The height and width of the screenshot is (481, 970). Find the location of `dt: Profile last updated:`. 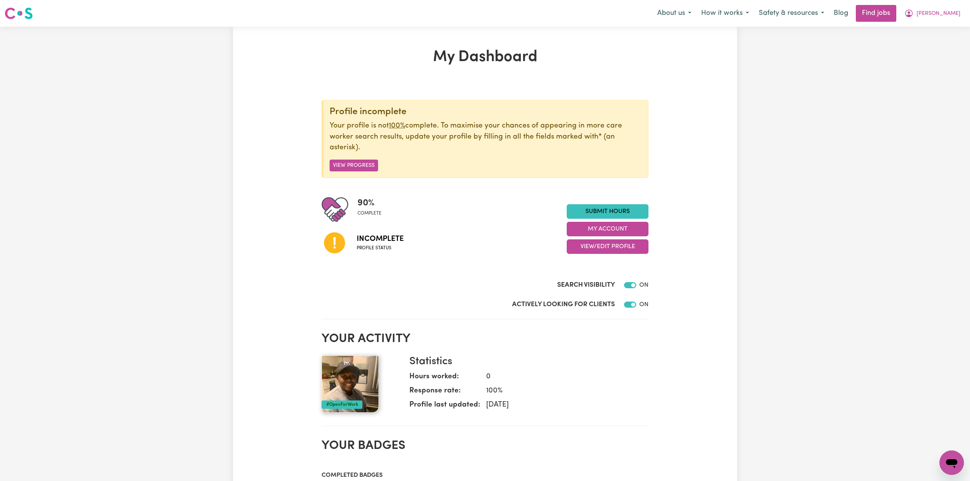

dt: Profile last updated: is located at coordinates (445, 407).